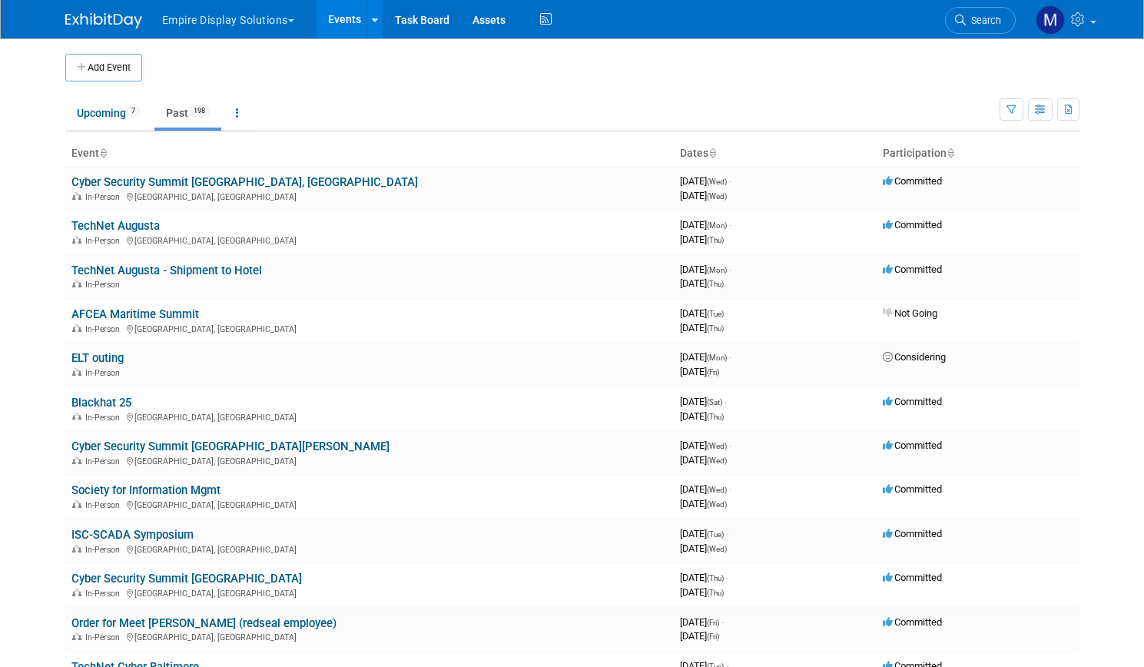 This screenshot has height=667, width=1144. What do you see at coordinates (103, 153) in the screenshot?
I see `a: Sort by Event Name` at bounding box center [103, 153].